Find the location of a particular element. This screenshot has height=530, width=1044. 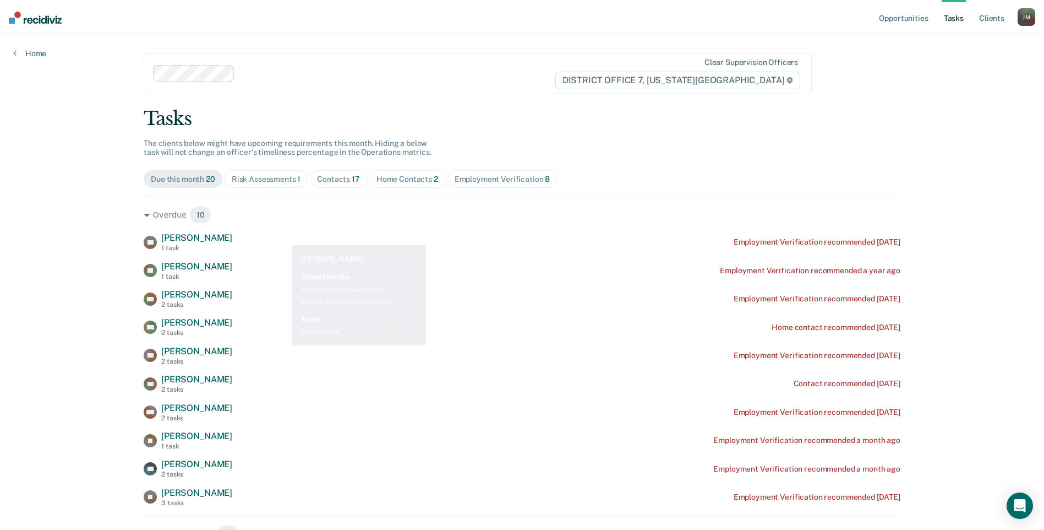

div: Clear supervision officers is located at coordinates (752, 62).